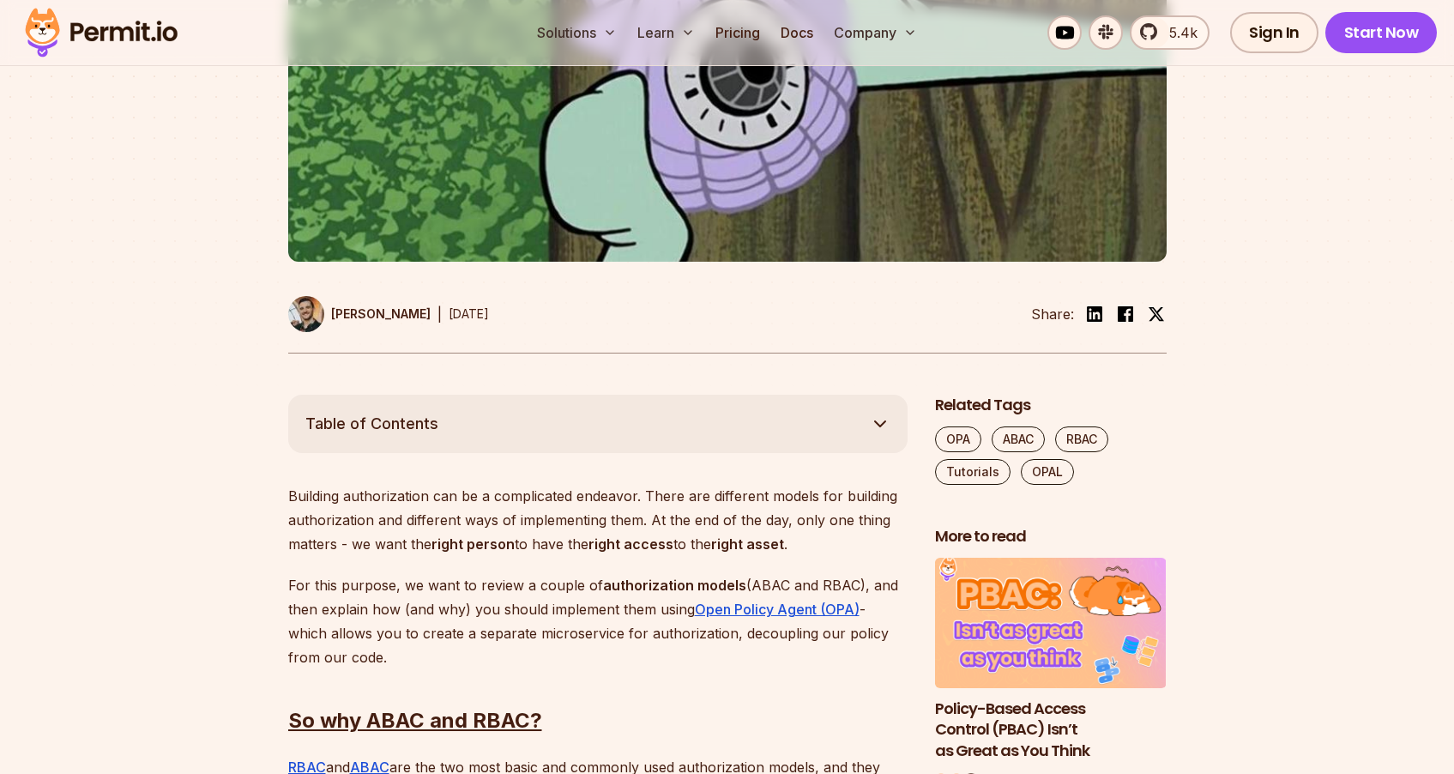  What do you see at coordinates (598, 621) in the screenshot?
I see `p: For this purpose, we want to review a couple of (ABAC and RBAC), and then explain how (and why) y...` at bounding box center [598, 621].